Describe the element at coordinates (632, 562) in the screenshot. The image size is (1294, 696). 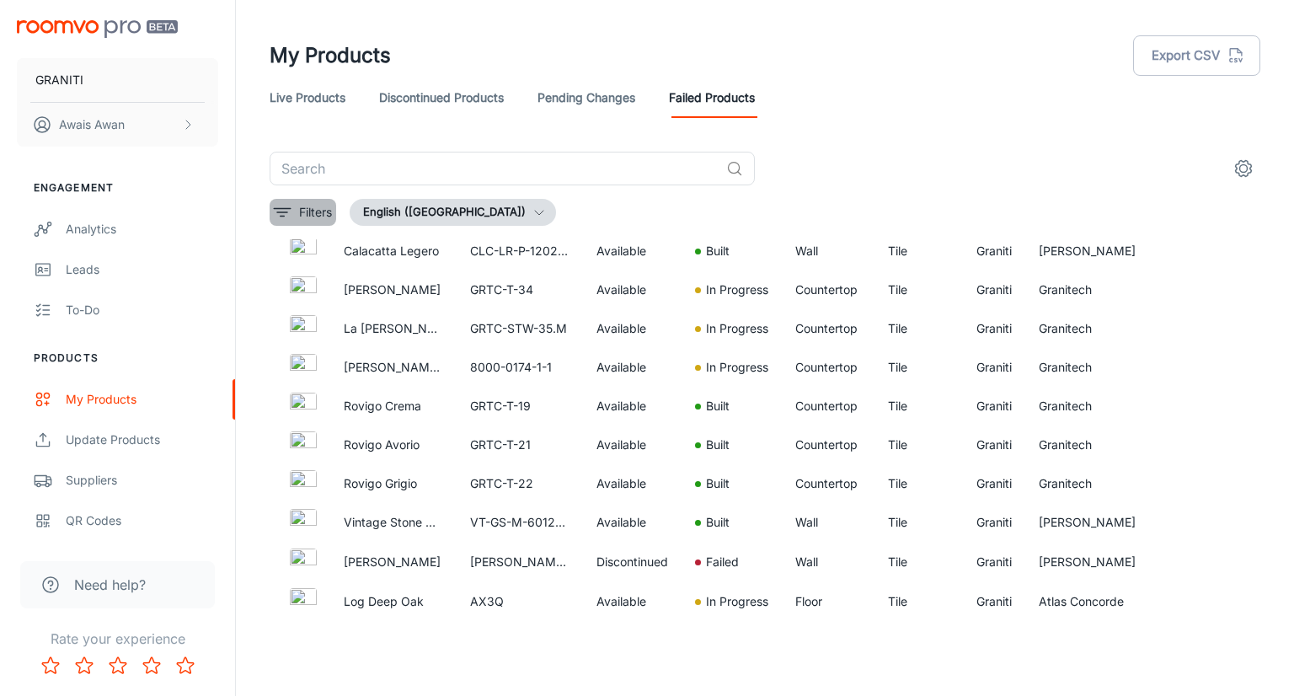
I see `td: Discontinued` at that location.